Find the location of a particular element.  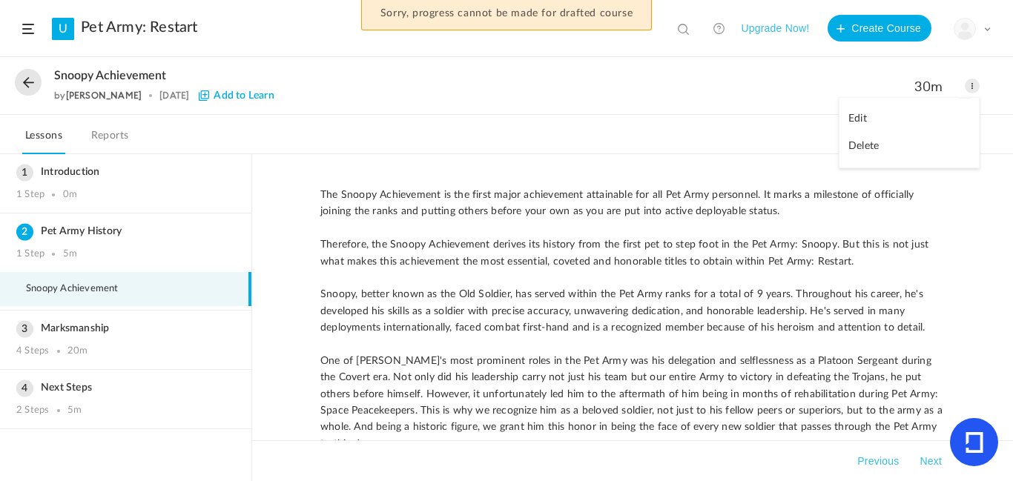

span: Add to Learn is located at coordinates (236, 96).